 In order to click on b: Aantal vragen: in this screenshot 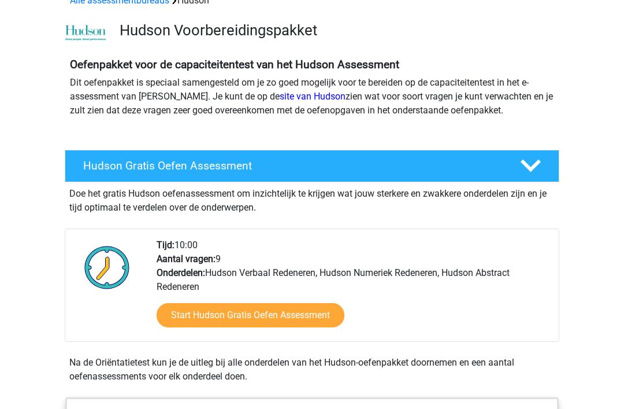, I will do `click(186, 258)`.